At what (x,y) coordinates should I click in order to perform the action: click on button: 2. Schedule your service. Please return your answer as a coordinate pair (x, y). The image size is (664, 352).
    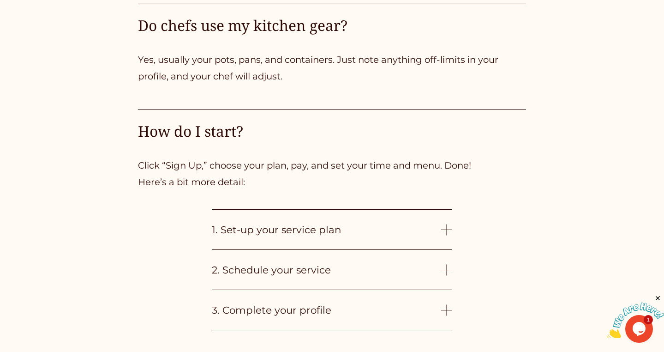
    Looking at the image, I should click on (332, 270).